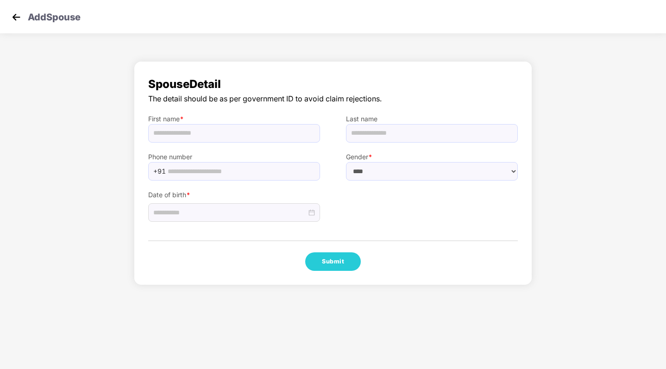  What do you see at coordinates (333, 84) in the screenshot?
I see `span: Spouse Detail` at bounding box center [333, 84].